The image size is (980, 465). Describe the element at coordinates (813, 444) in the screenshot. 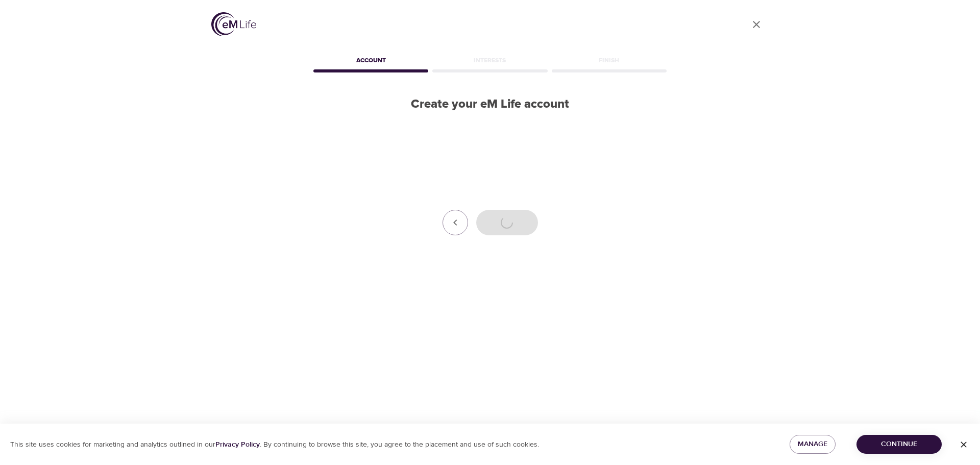

I see `button: Manage` at that location.